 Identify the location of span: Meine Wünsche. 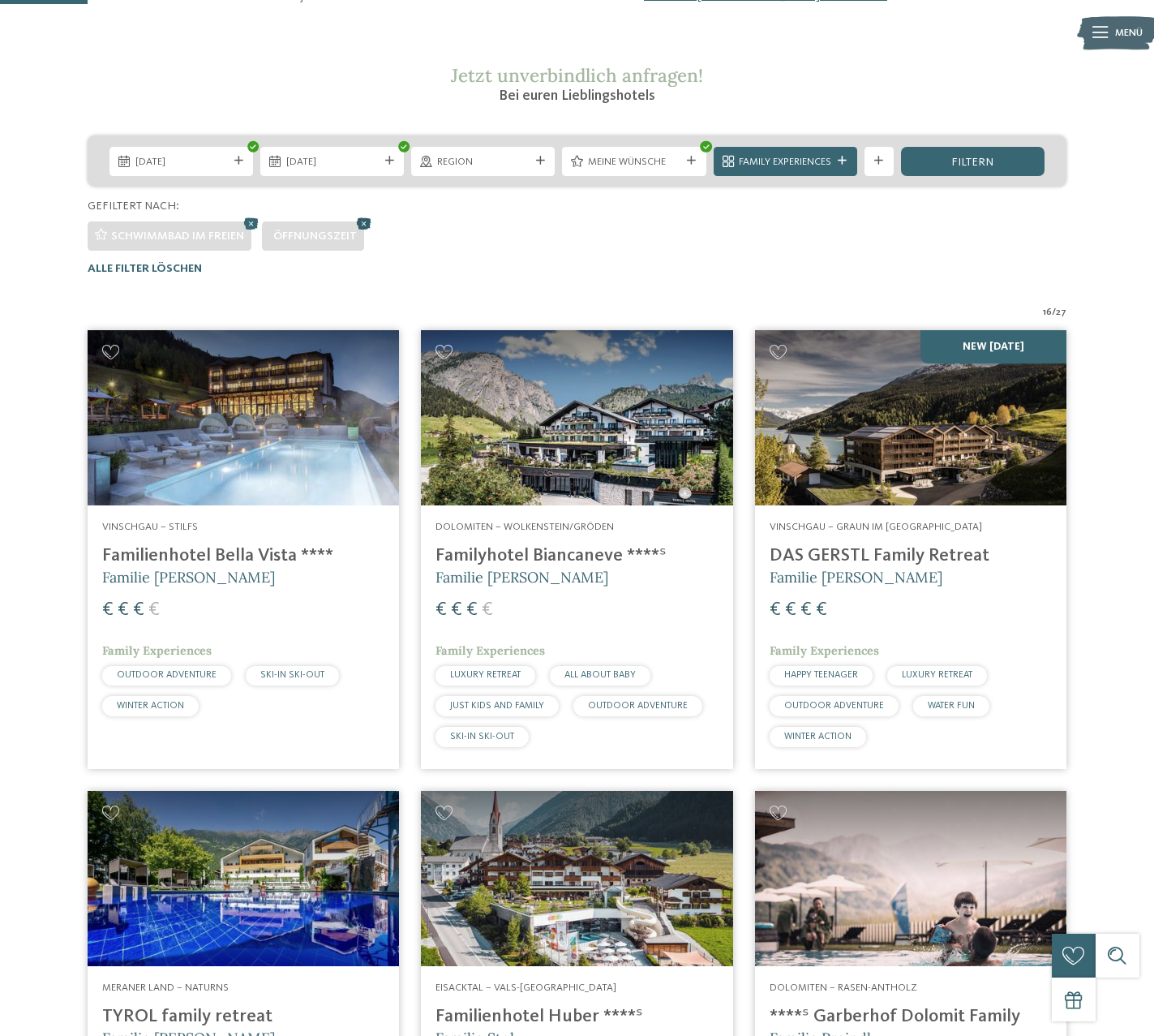
(634, 162).